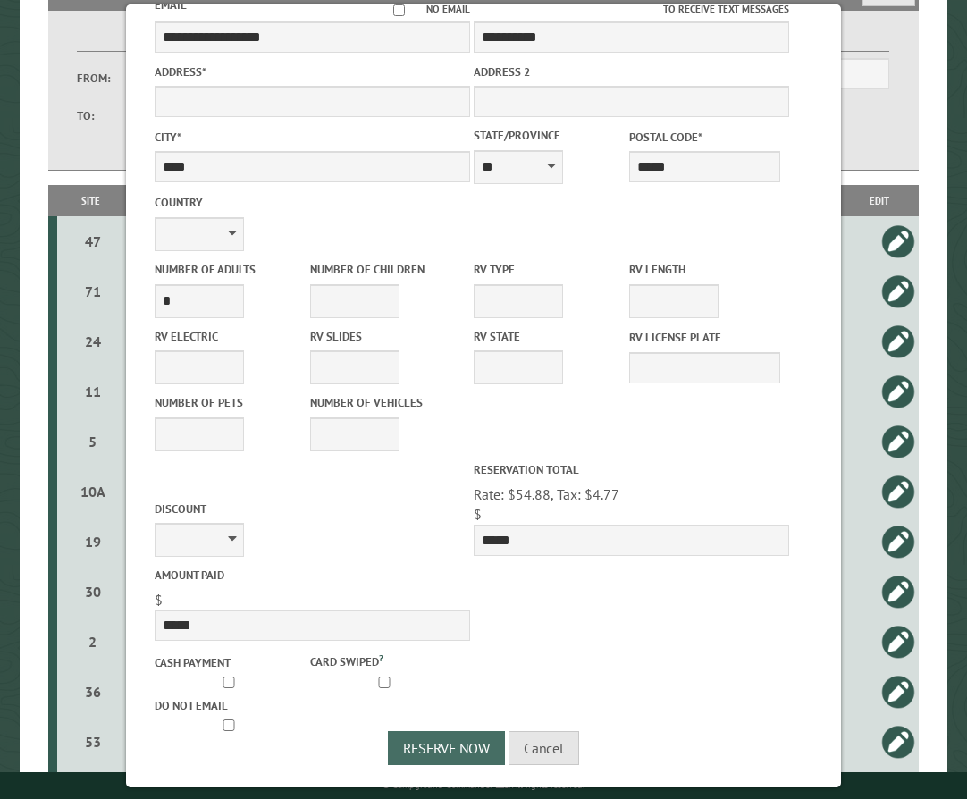 The height and width of the screenshot is (799, 967). What do you see at coordinates (312, 575) in the screenshot?
I see `label: Amount paid` at bounding box center [312, 575].